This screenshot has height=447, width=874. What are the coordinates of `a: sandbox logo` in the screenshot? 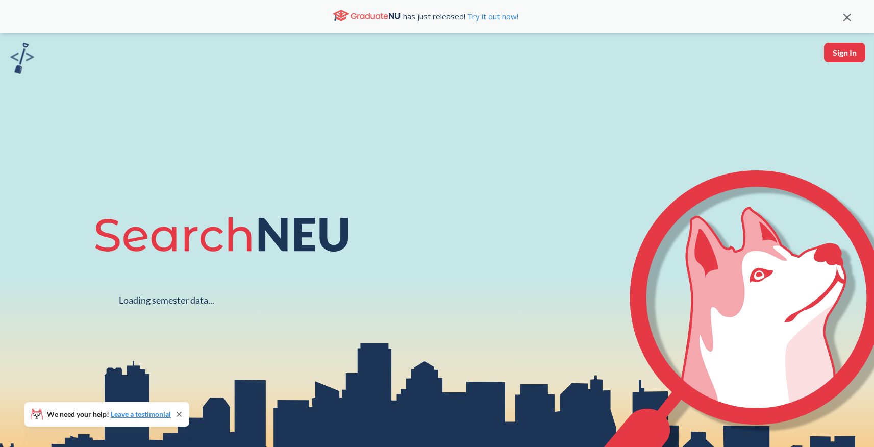 It's located at (22, 60).